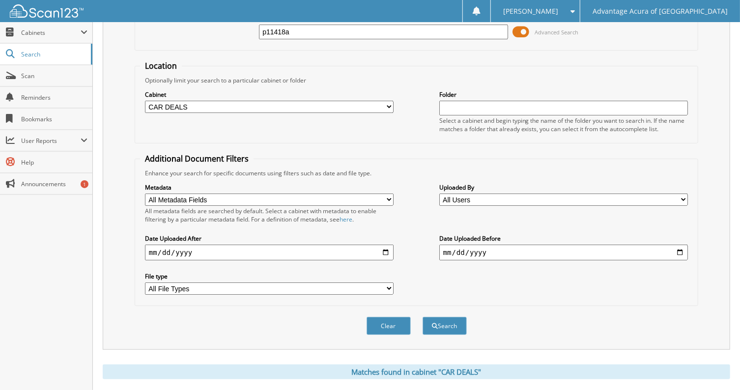  What do you see at coordinates (564, 125) in the screenshot?
I see `div: Select a cabinet and begin typing the name of the folder you want to search in. If the name match...` at bounding box center [564, 125].